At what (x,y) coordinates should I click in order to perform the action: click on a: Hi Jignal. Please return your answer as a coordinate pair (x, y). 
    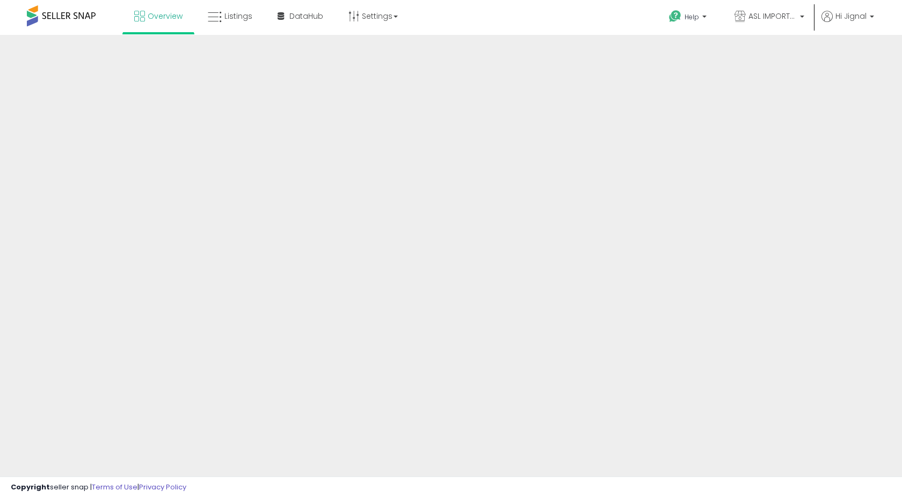
    Looking at the image, I should click on (848, 23).